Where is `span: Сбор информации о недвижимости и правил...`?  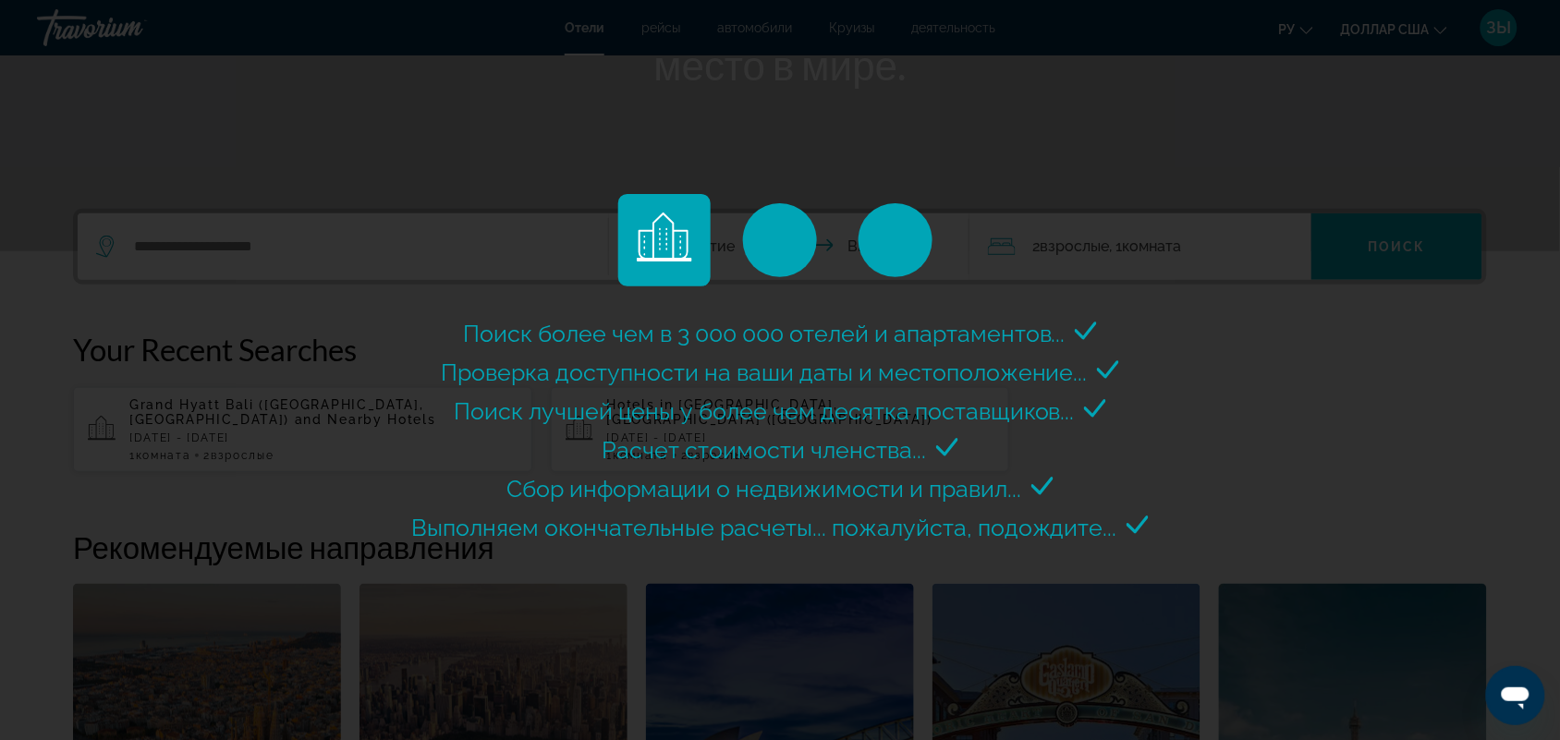
span: Сбор информации о недвижимости и правил... is located at coordinates (764, 489).